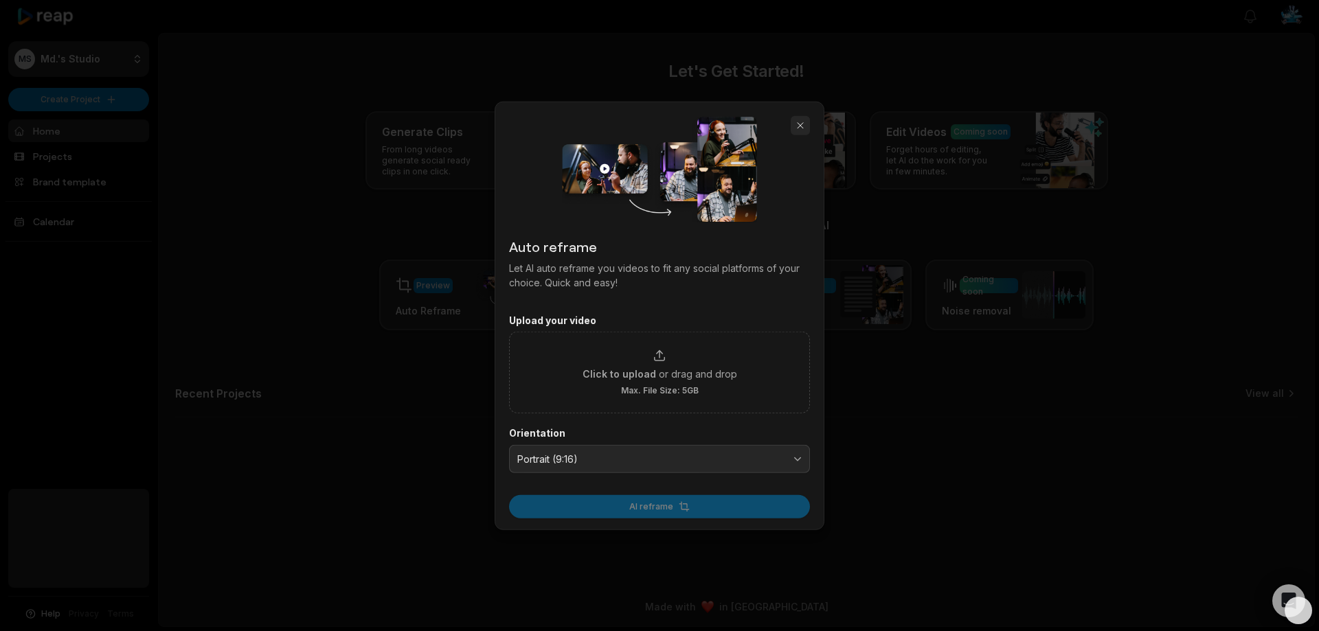  Describe the element at coordinates (660, 391) in the screenshot. I see `span: Max. File Size: 5GB` at that location.